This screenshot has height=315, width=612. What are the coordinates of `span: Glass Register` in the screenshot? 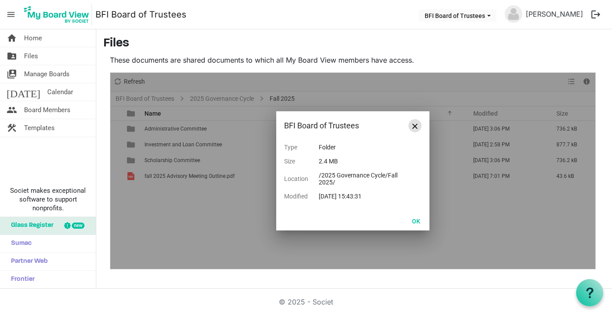 It's located at (30, 225).